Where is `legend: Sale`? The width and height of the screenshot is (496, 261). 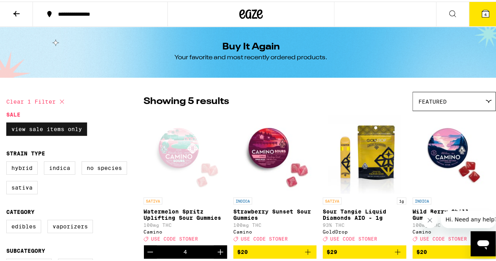 legend: Sale is located at coordinates (13, 113).